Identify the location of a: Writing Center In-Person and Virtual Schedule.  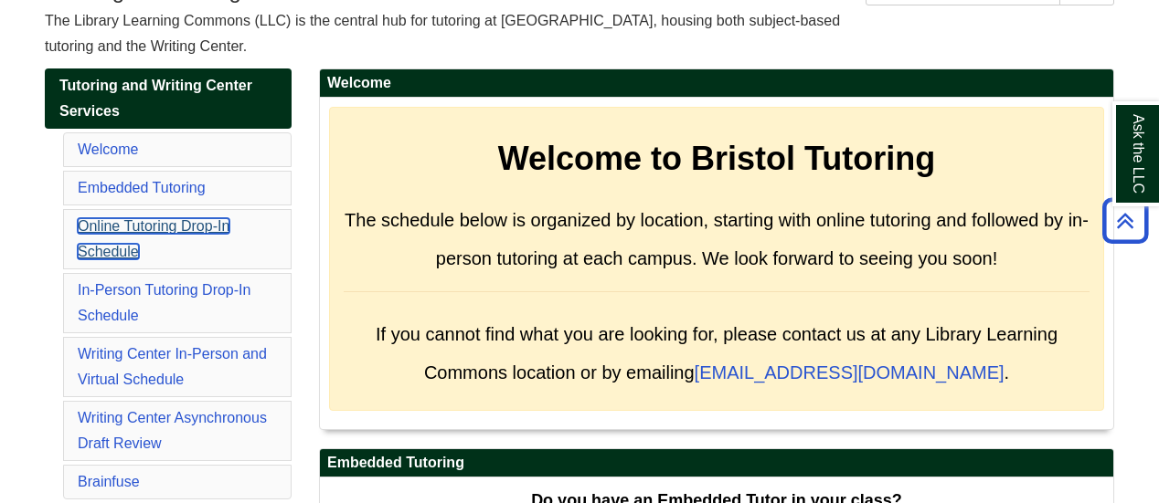
(172, 366).